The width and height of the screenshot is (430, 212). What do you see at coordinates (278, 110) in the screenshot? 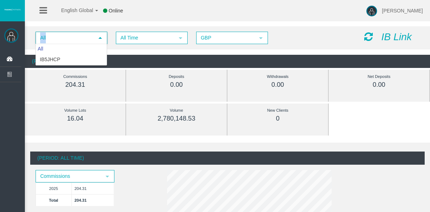
I see `div: New Clients` at bounding box center [278, 110].